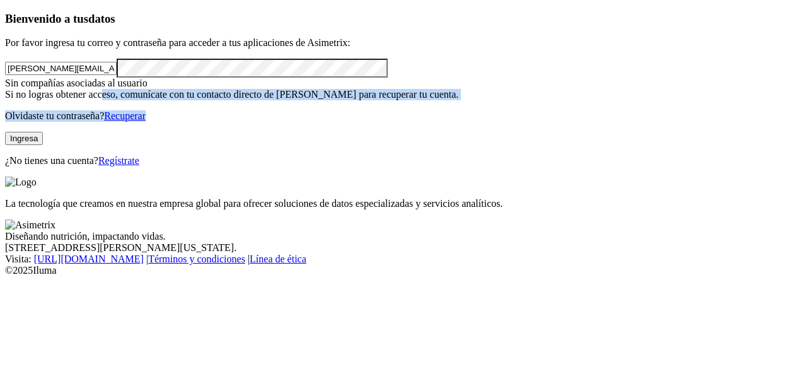  I want to click on a: Línea de ética, so click(278, 258).